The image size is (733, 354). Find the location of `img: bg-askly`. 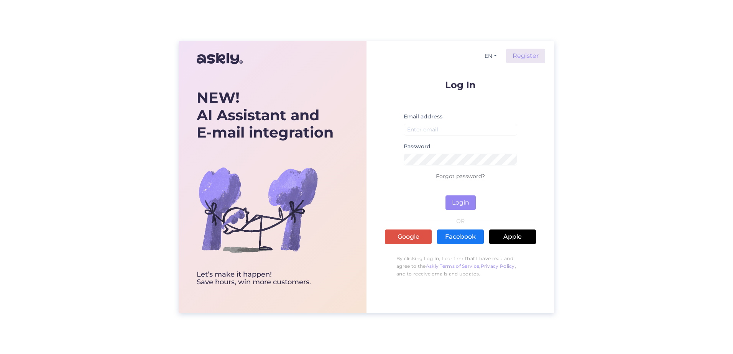

img: bg-askly is located at coordinates (258, 210).